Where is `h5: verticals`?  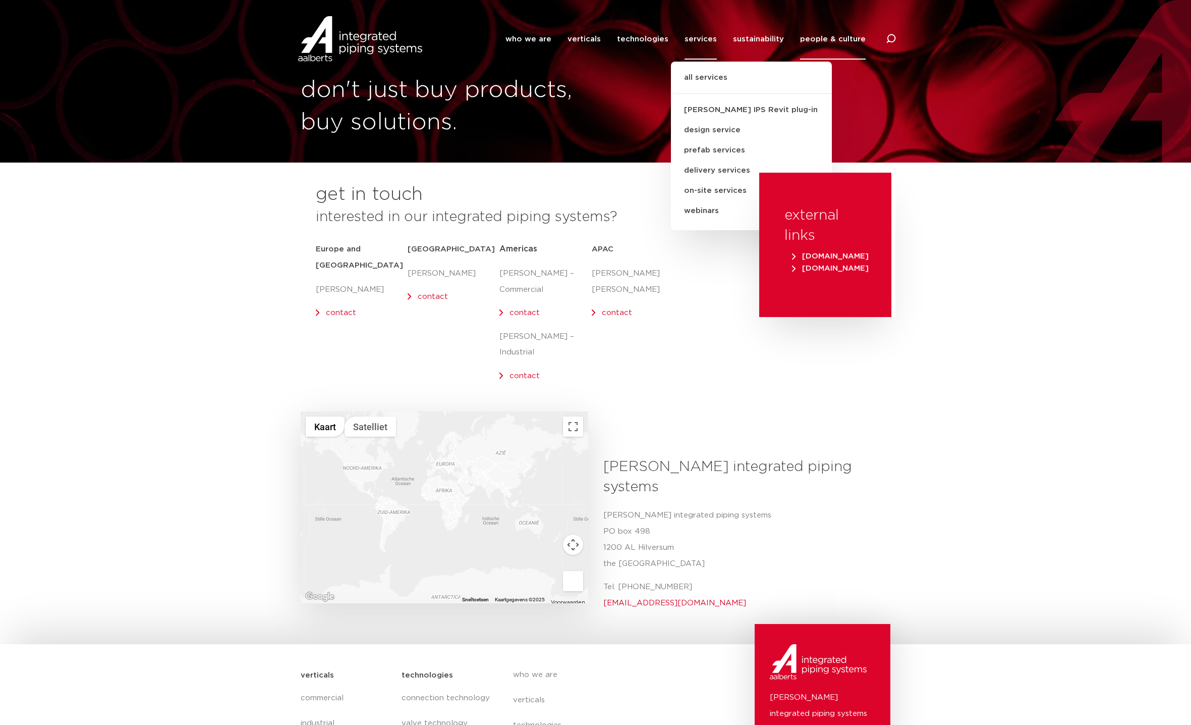 h5: verticals is located at coordinates (317, 675).